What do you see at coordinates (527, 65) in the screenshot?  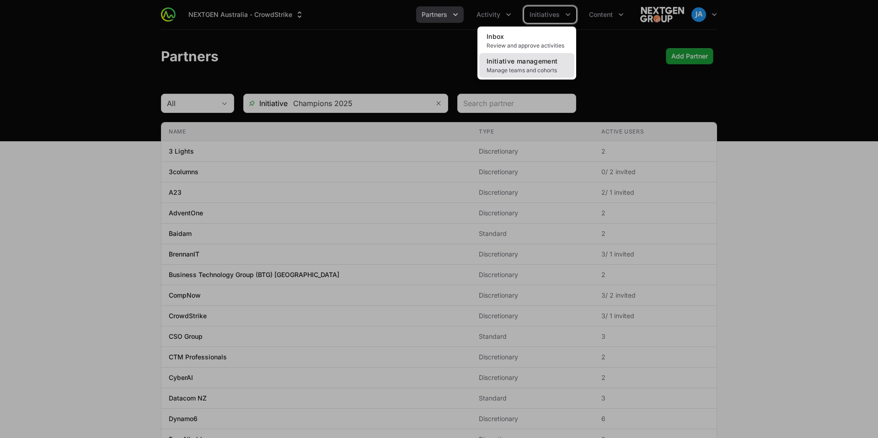 I see `a: Initiative managementManage teams and cohorts` at bounding box center [527, 65].